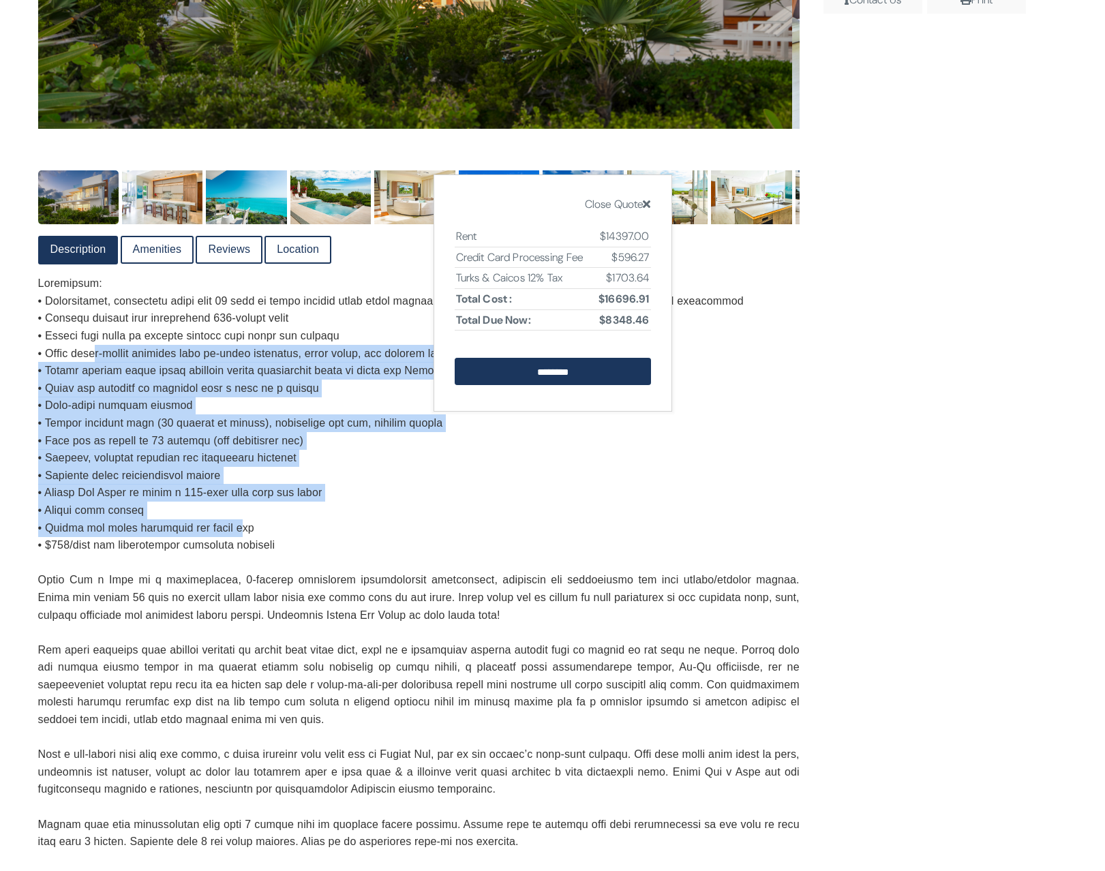  What do you see at coordinates (524, 257) in the screenshot?
I see `td: Credit Card Processing Fee` at bounding box center [524, 257].